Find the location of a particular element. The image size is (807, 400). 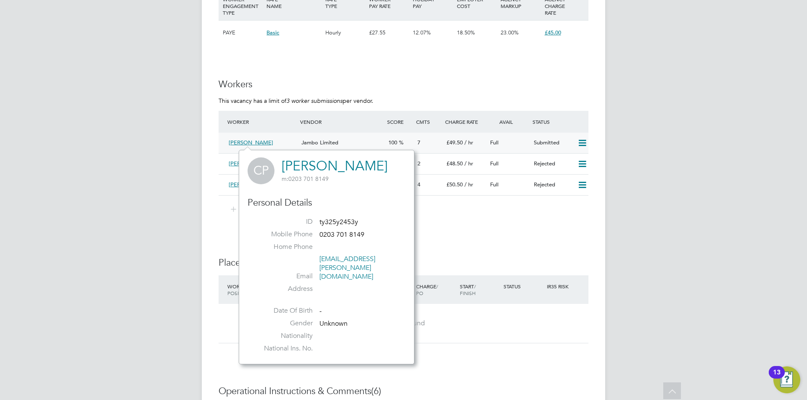

span: Jambo Limited is located at coordinates (320, 142).